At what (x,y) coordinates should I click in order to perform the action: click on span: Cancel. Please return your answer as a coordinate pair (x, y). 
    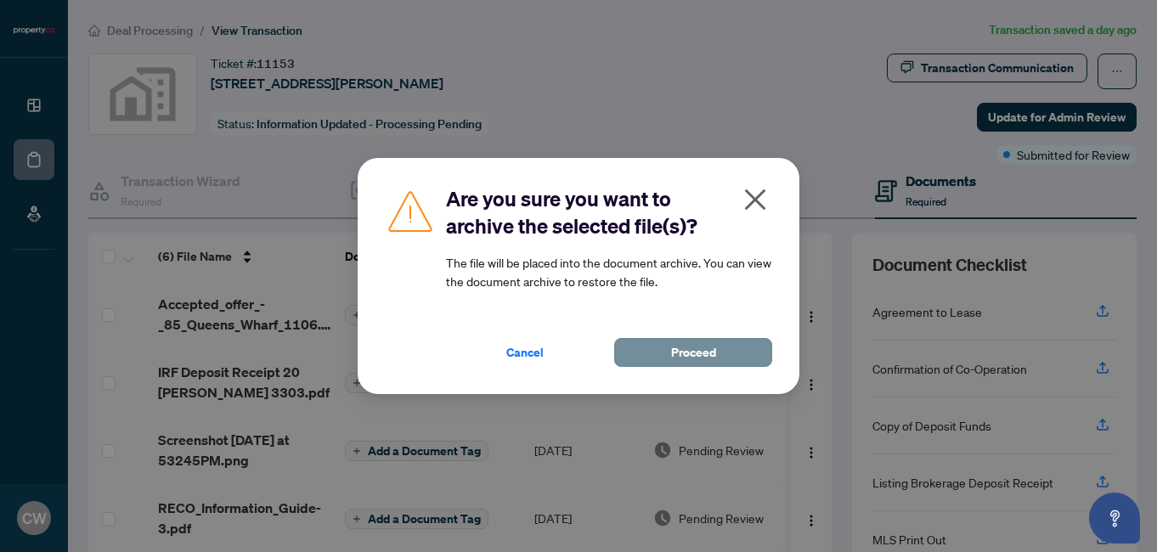
    Looking at the image, I should click on (525, 353).